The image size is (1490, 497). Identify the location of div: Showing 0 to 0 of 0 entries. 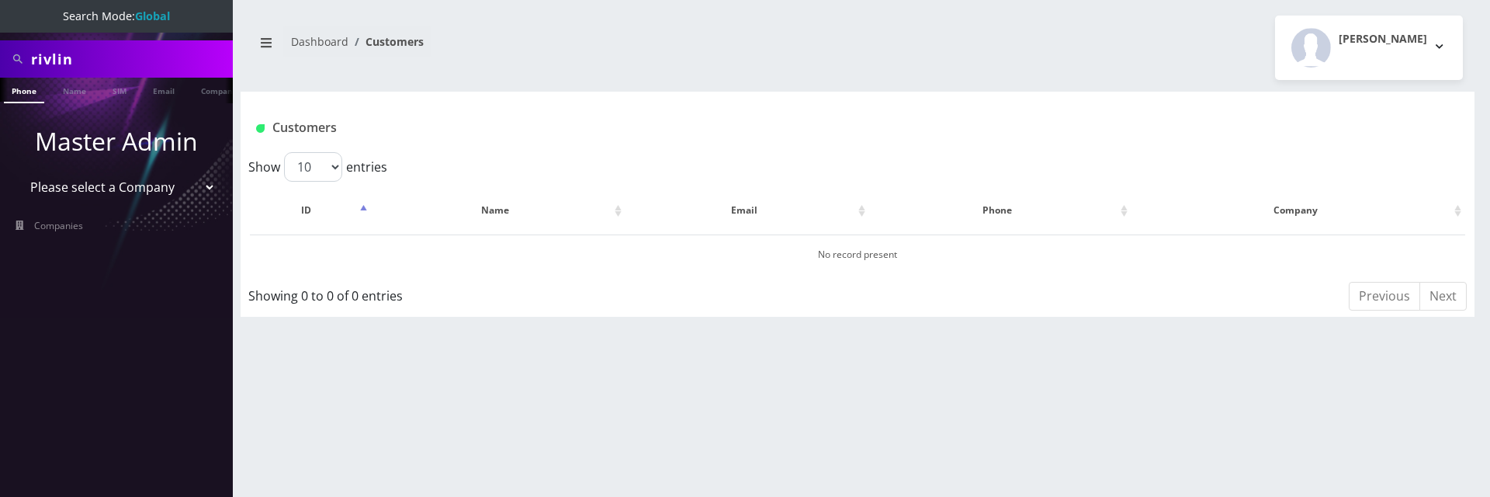
(496, 293).